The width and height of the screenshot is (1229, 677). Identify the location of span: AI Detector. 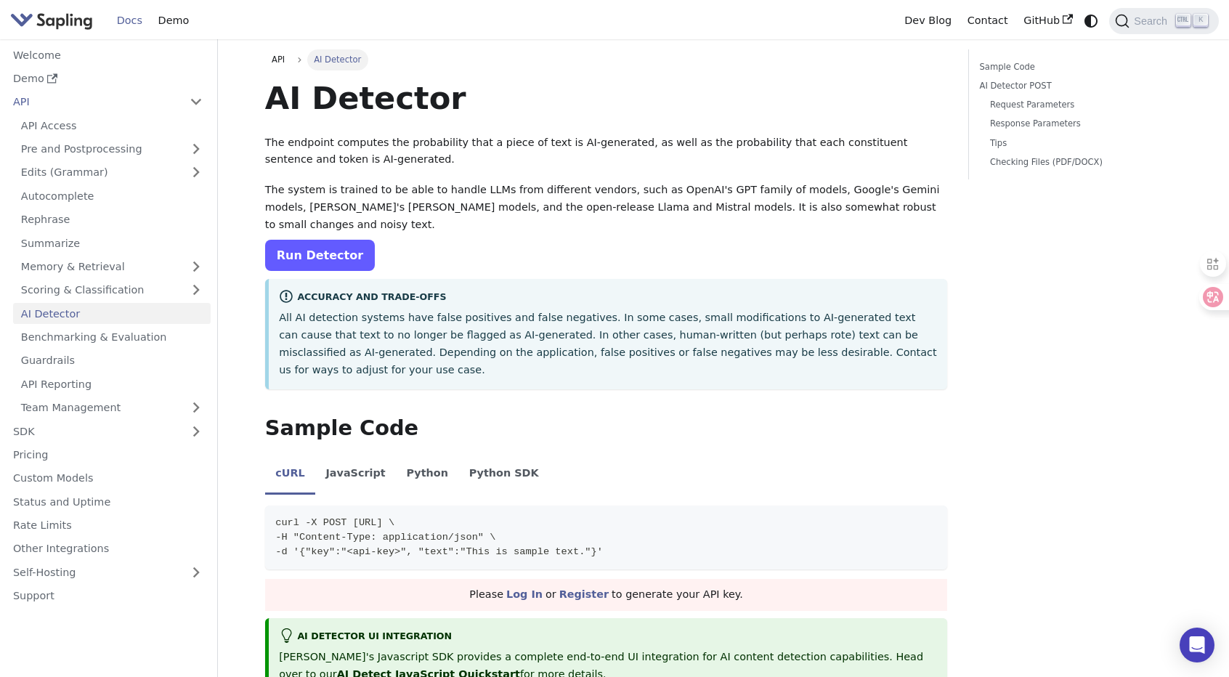
(338, 60).